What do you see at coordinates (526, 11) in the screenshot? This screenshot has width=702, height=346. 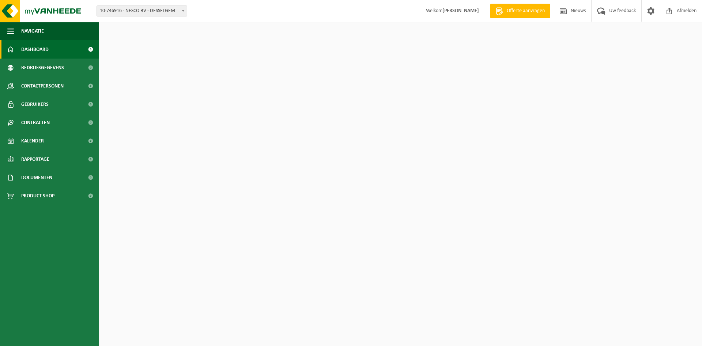 I see `span: Offerte aanvragen` at bounding box center [526, 11].